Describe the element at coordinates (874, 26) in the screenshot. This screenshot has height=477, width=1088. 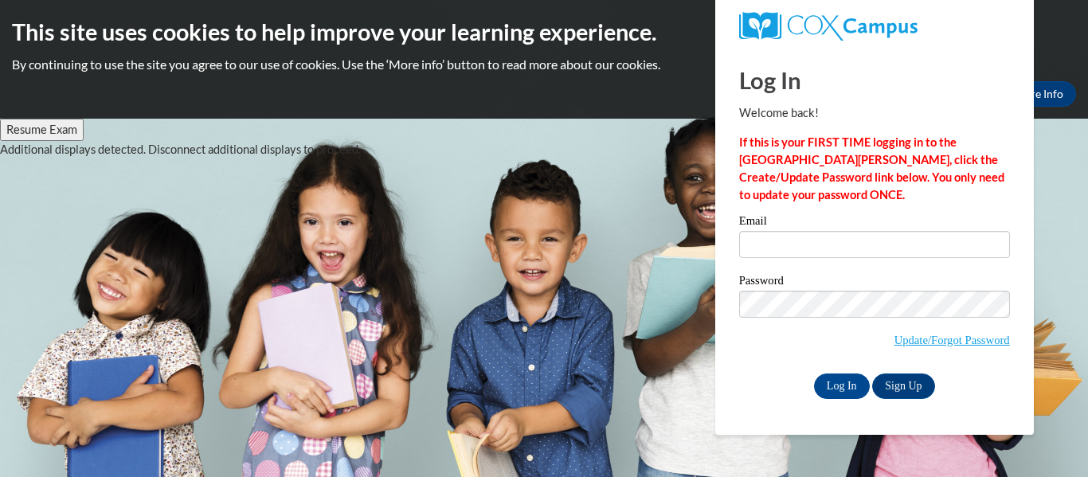
I see `a: COX Campus` at that location.